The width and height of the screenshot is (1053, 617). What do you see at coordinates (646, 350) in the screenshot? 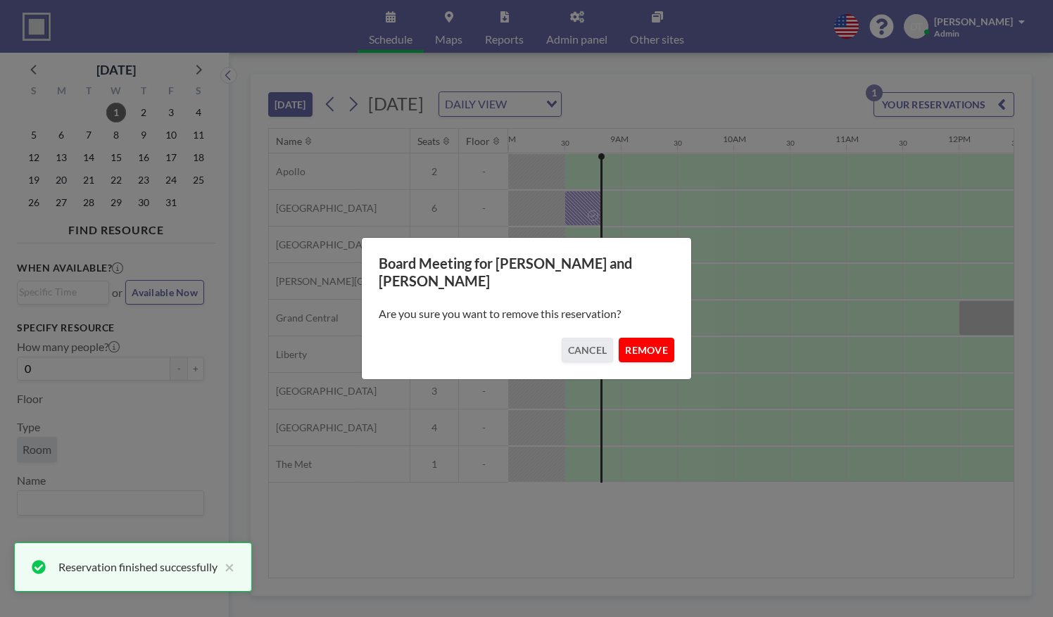
I see `button: REMOVE` at bounding box center [646, 350].